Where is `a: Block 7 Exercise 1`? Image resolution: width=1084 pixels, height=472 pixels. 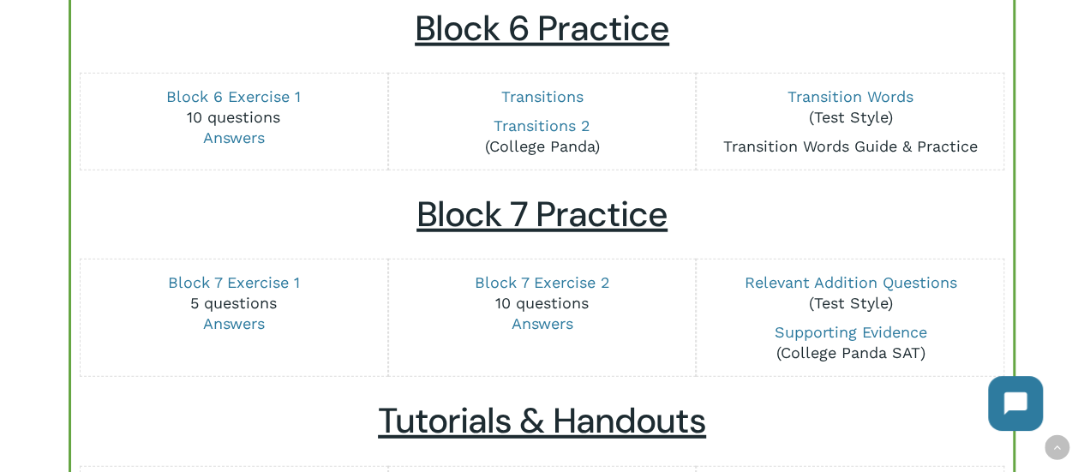
a: Block 7 Exercise 1 is located at coordinates (234, 282).